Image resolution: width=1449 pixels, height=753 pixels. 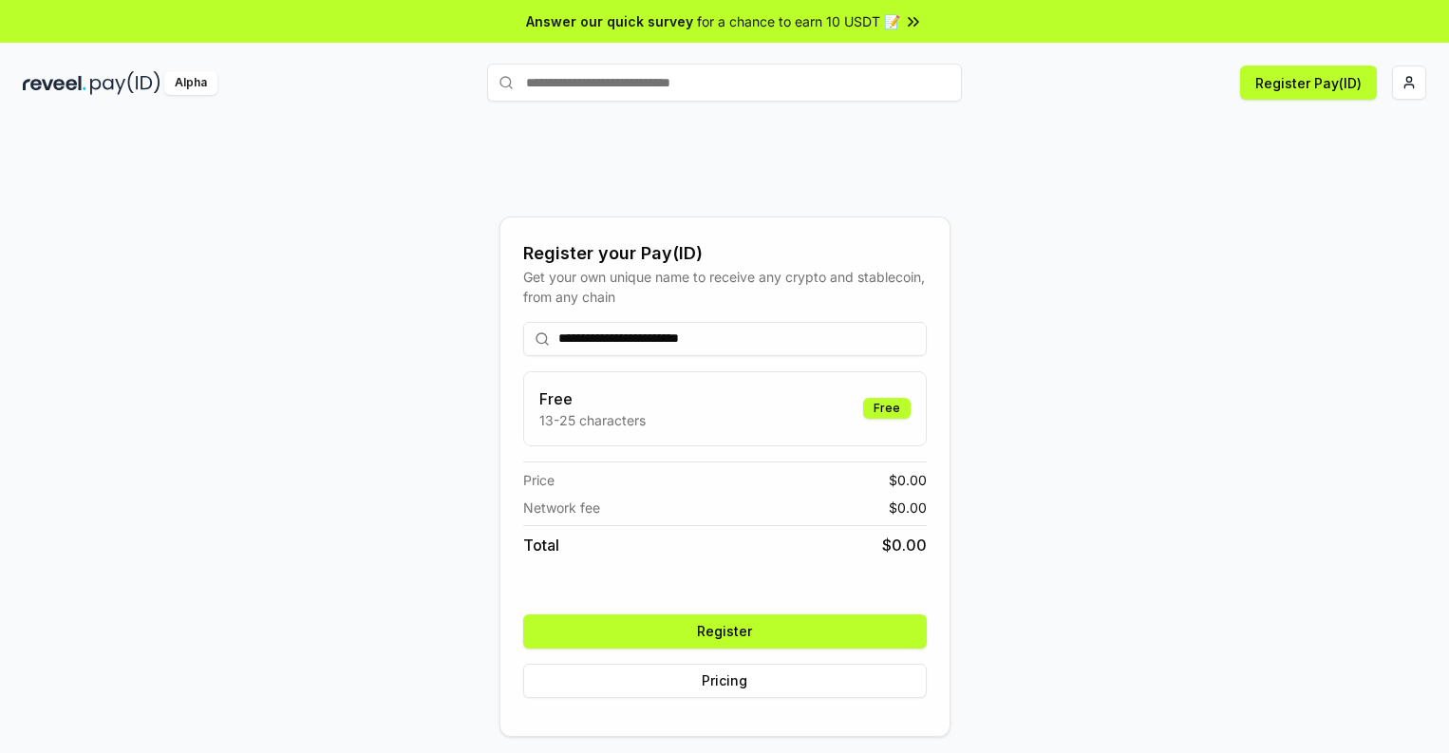 What do you see at coordinates (724, 681) in the screenshot?
I see `button: Pricing` at bounding box center [724, 681].